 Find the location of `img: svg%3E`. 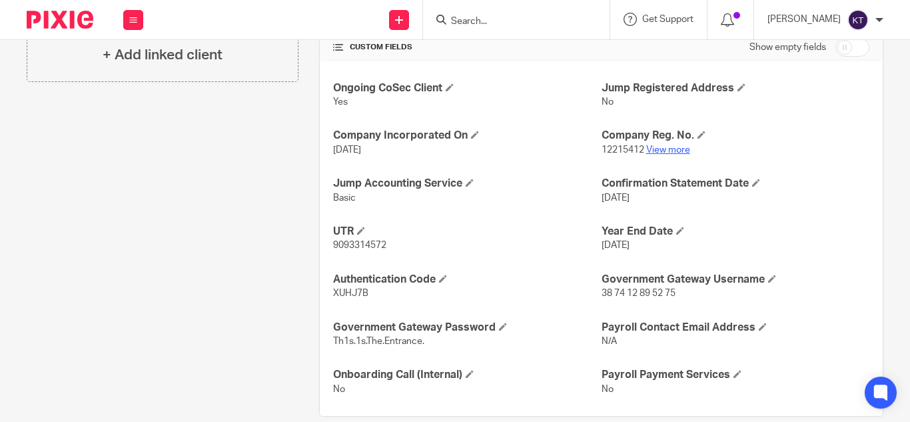

img: svg%3E is located at coordinates (858, 20).